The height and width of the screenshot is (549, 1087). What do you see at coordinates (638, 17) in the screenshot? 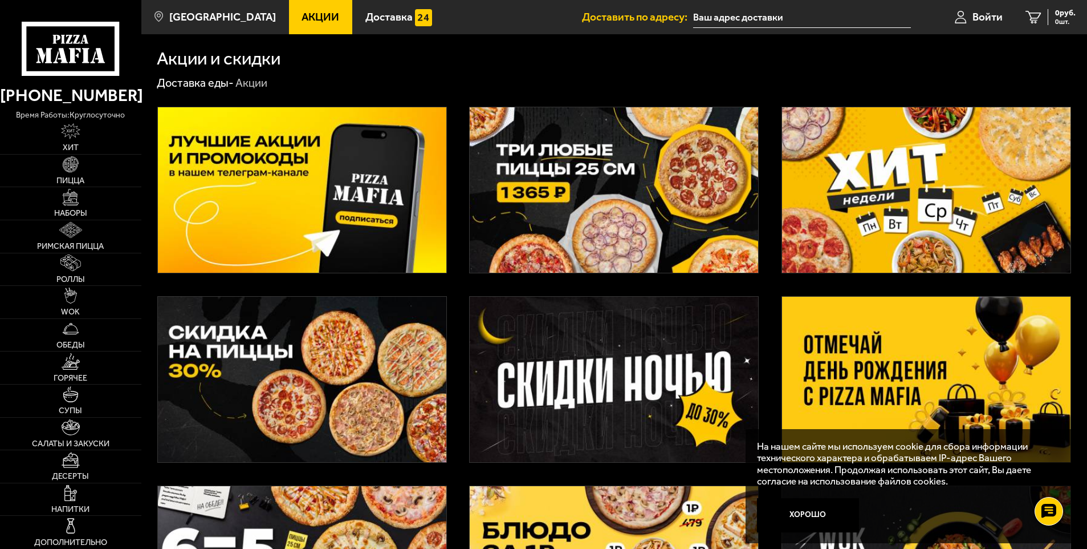
I see `span: Доставить по адресу:` at bounding box center [638, 17].